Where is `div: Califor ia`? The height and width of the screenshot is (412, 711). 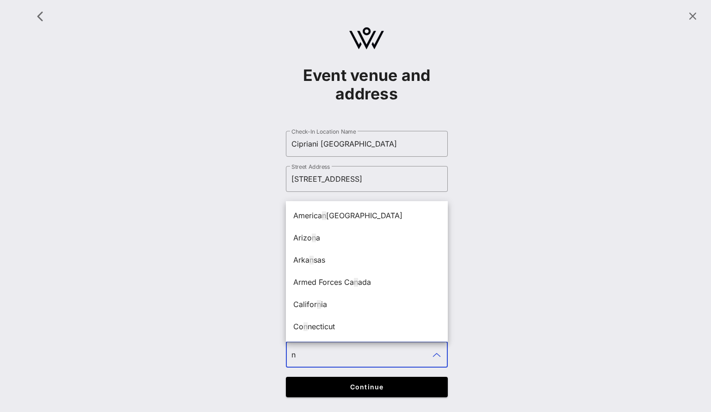 div: Califor ia is located at coordinates (367, 304).